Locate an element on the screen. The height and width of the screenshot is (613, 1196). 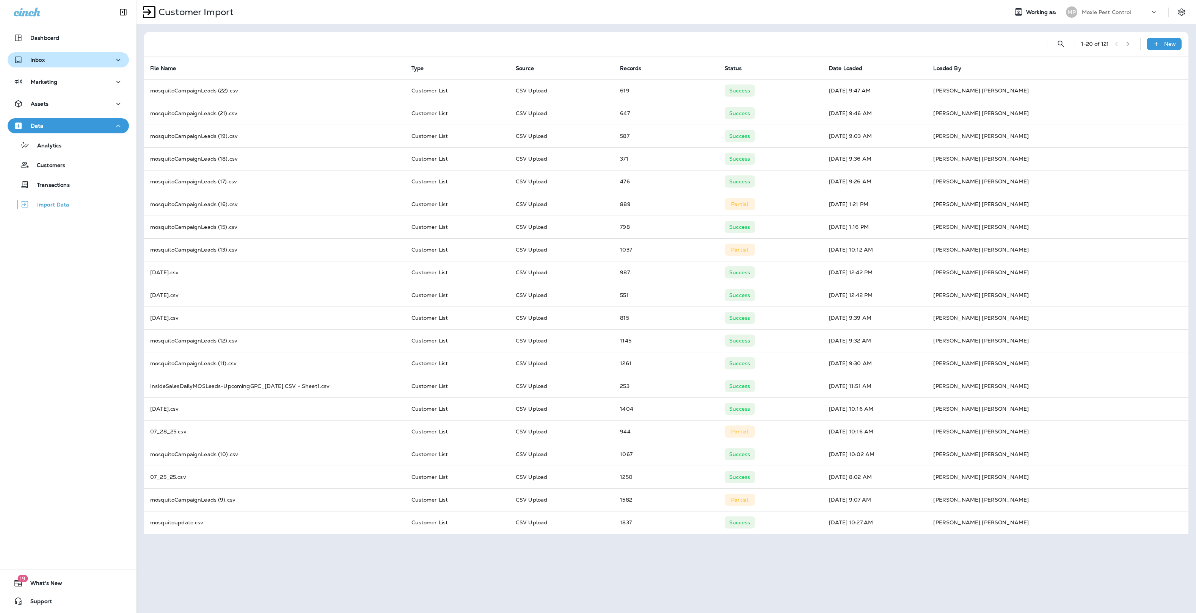
td: 987 is located at coordinates (666, 273).